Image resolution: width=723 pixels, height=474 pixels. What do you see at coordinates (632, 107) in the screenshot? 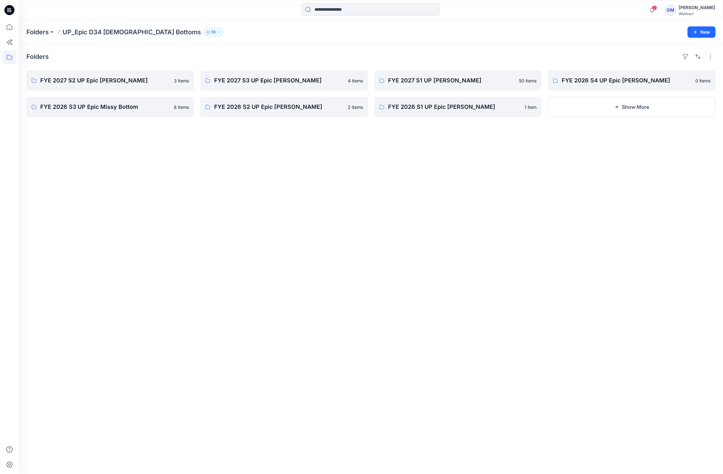
I see `button: Show More` at bounding box center [632, 107].